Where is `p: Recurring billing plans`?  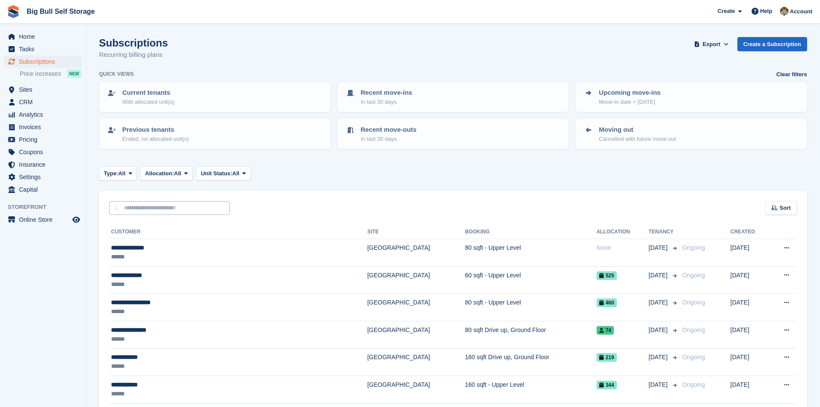 p: Recurring billing plans is located at coordinates (133, 55).